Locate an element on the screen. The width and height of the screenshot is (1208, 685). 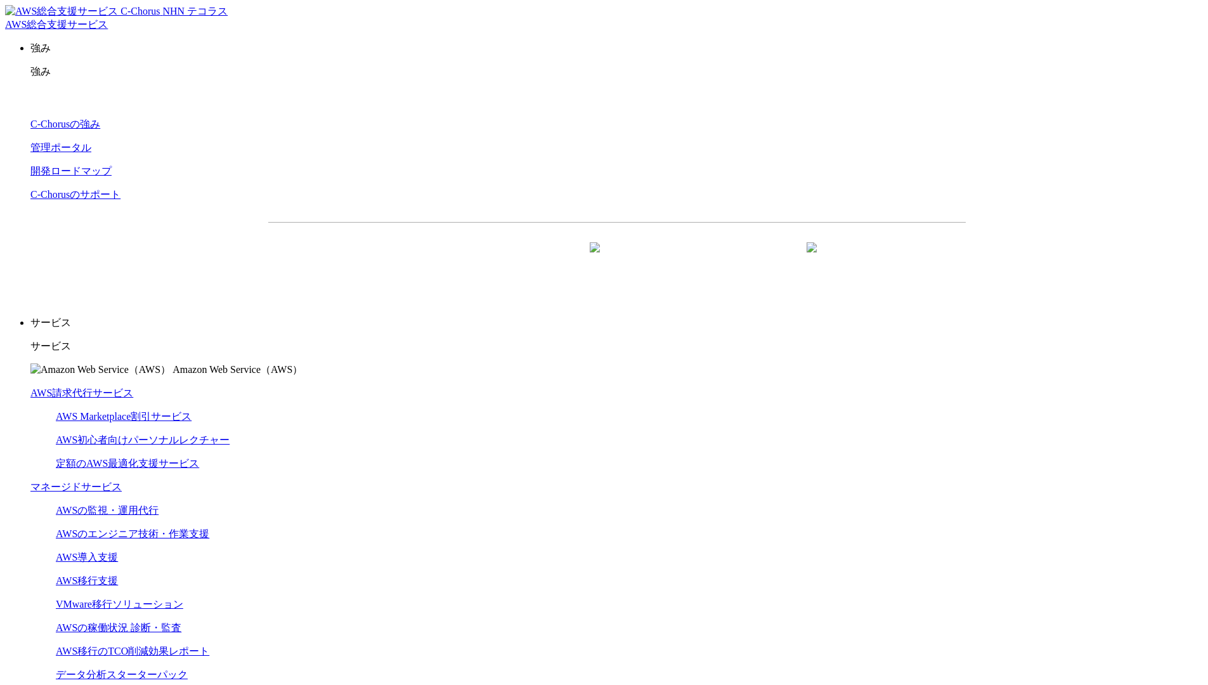
a: AWS移行支援 is located at coordinates (87, 580).